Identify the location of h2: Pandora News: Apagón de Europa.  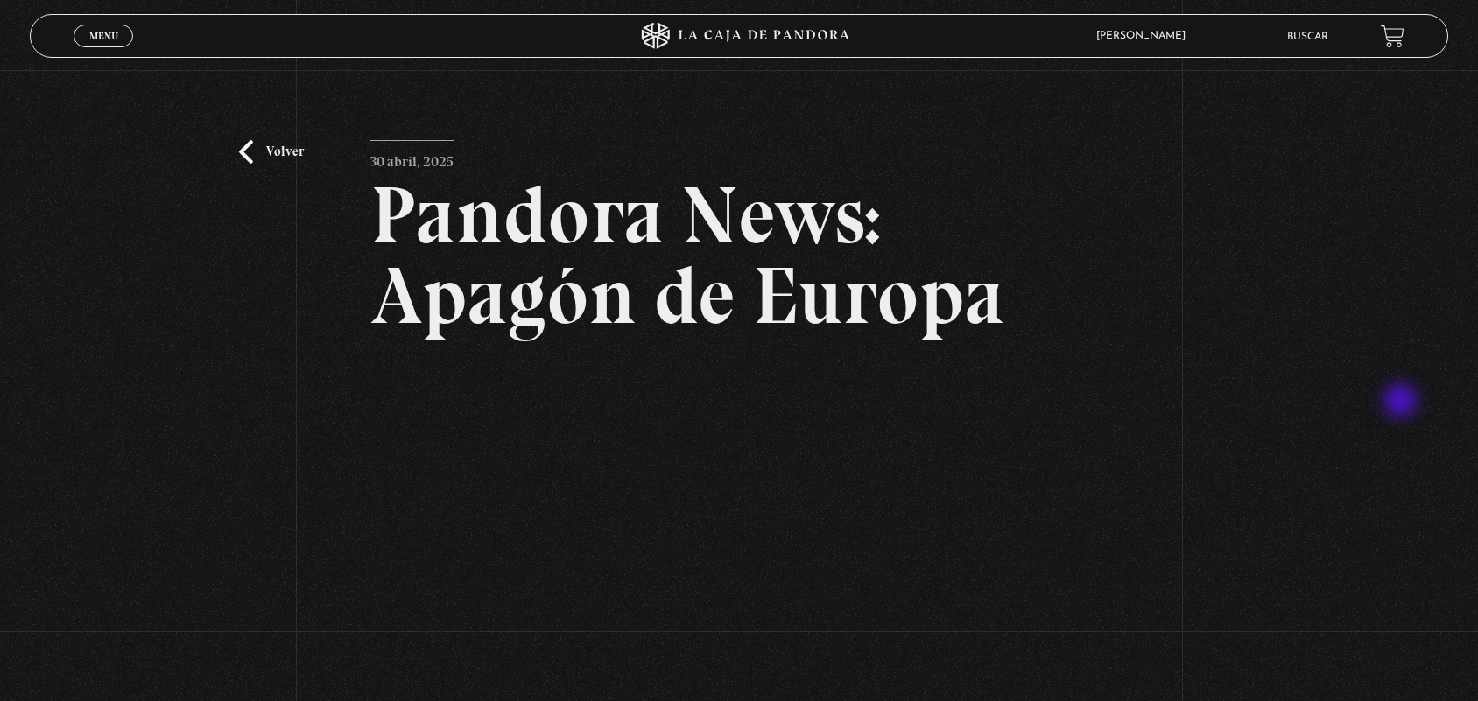
(739, 256).